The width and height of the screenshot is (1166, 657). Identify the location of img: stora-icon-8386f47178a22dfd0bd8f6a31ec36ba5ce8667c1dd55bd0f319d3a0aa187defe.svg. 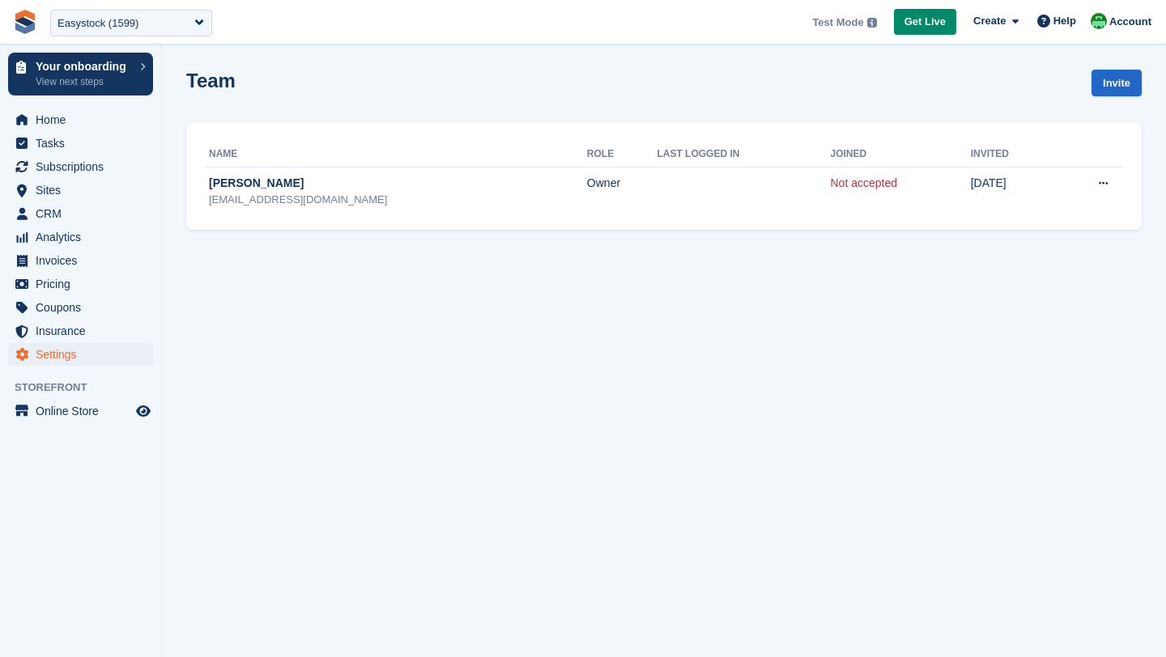
(25, 22).